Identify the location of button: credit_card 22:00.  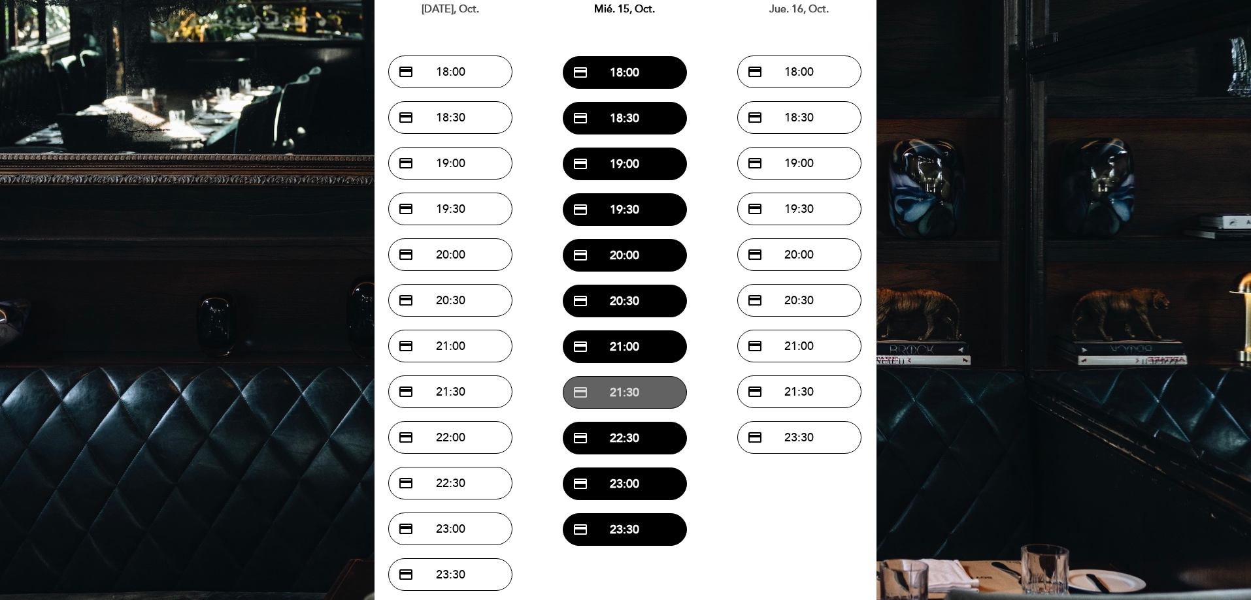
(450, 438).